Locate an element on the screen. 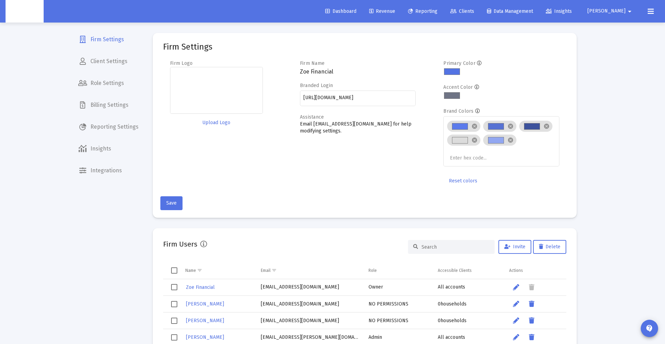 The image size is (665, 344). label: Assistance is located at coordinates (312, 117).